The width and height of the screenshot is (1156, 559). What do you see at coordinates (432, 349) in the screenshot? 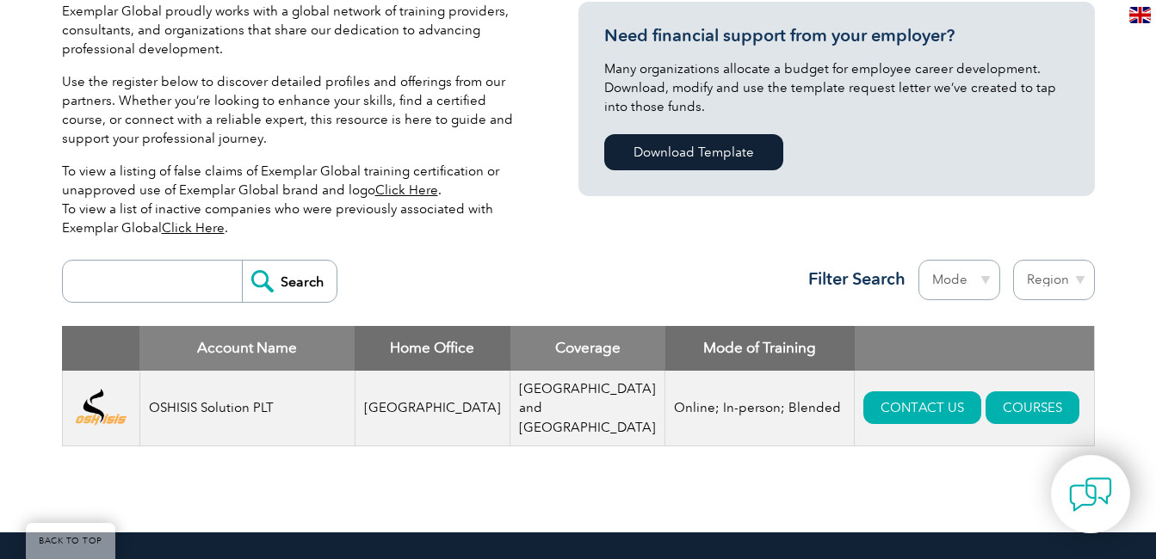
I see `th: Home Office: activate to sort column ascending` at bounding box center [432, 349].